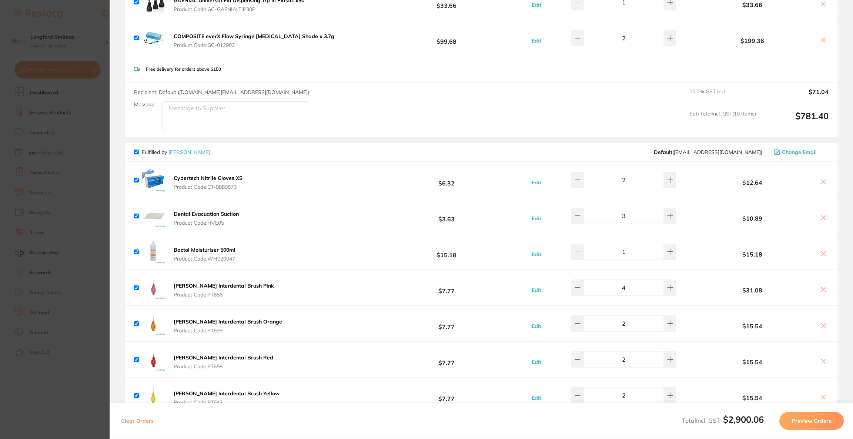  I want to click on img: cmluZXNxNA, so click(154, 360).